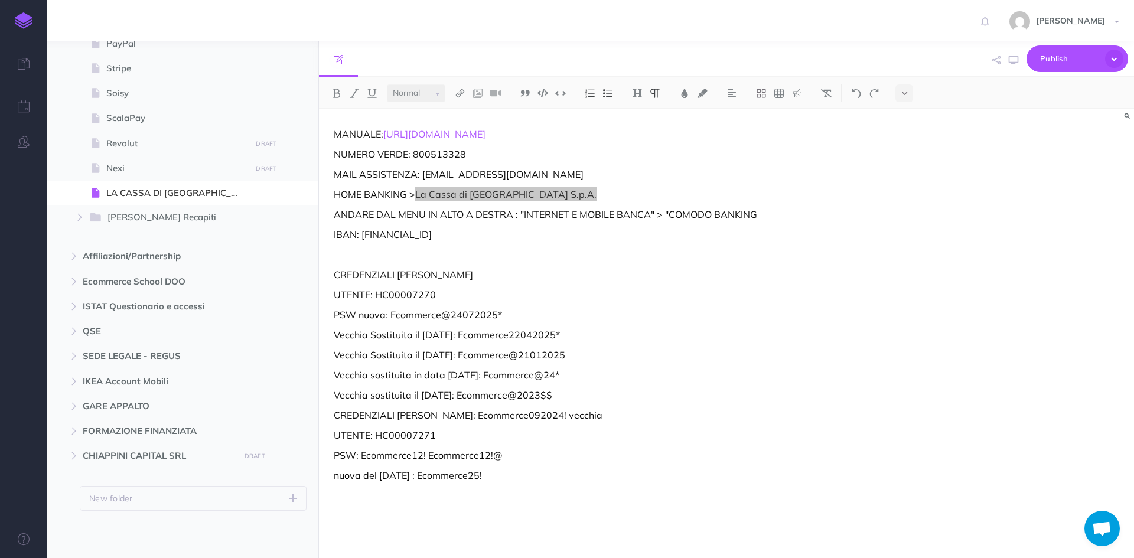 The image size is (1134, 558). What do you see at coordinates (604, 315) in the screenshot?
I see `p: PSW nuova: Ecommerce@24072025*` at bounding box center [604, 315].